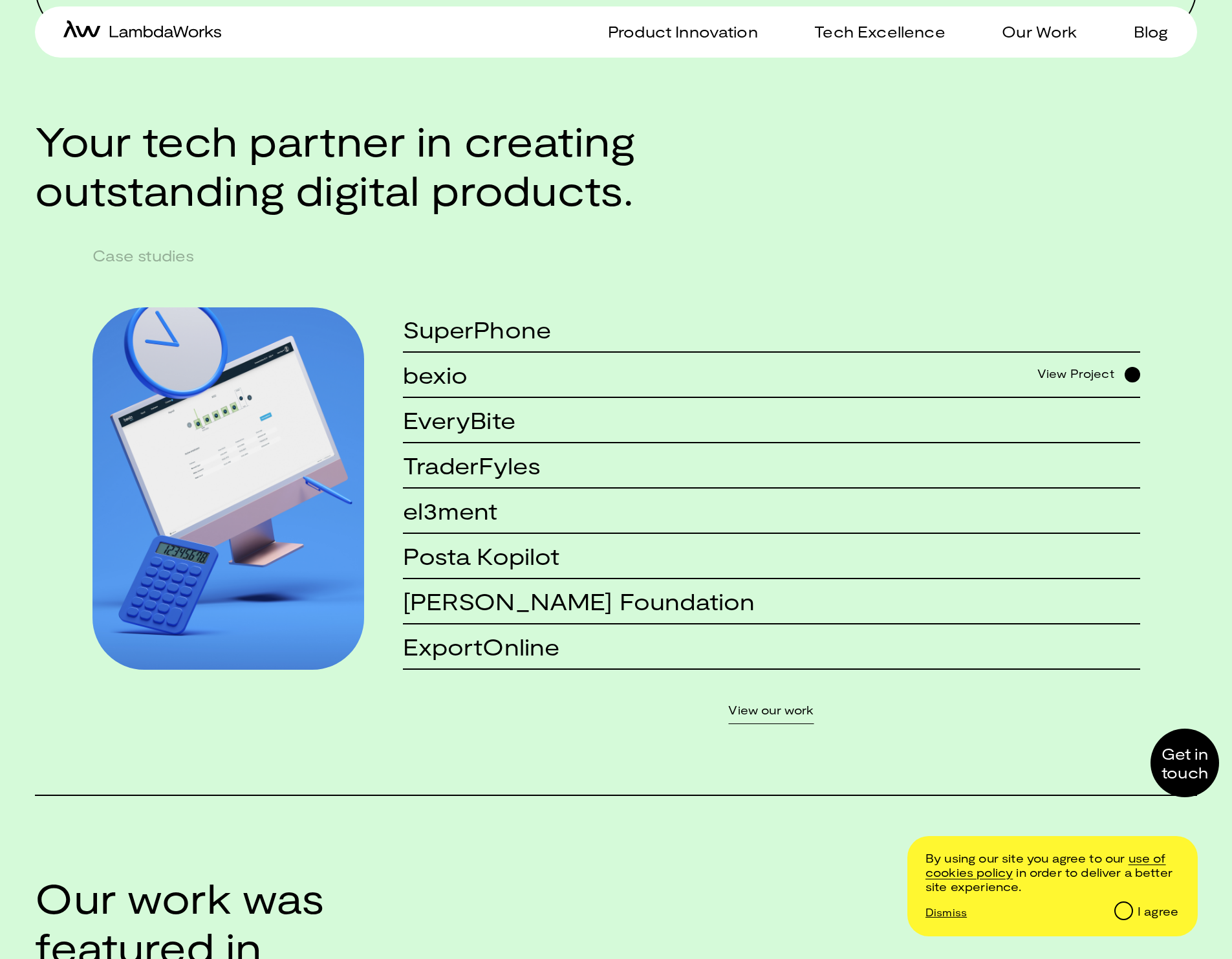 The image size is (1232, 959). Describe the element at coordinates (1032, 31) in the screenshot. I see `a: Our Work` at that location.